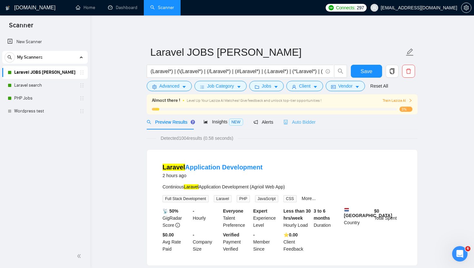  What do you see at coordinates (237, 71) in the screenshot?
I see `input: Search Freelance Jobs...` at bounding box center [237, 71].